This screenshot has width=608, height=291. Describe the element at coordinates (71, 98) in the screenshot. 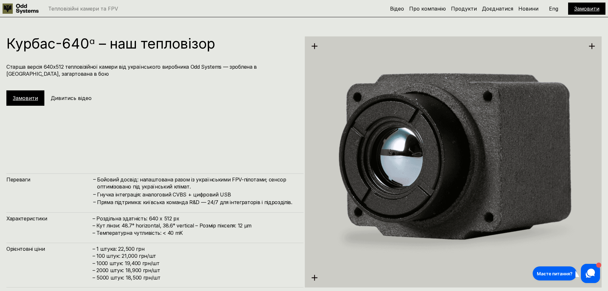

I see `h5: Дивитись відео` at that location.